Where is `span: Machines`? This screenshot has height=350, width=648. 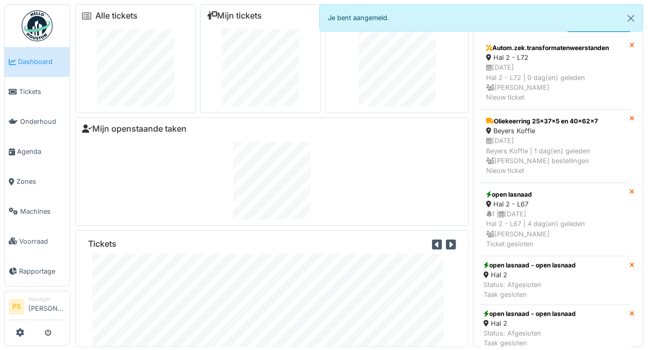 span: Machines is located at coordinates (43, 211).